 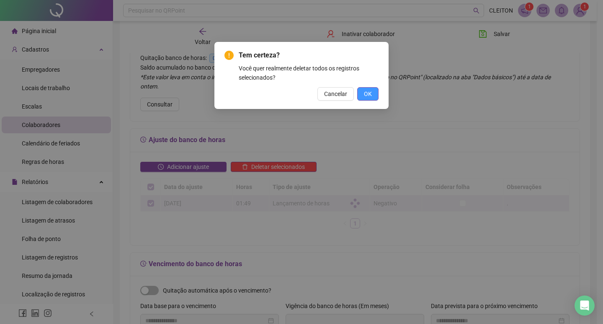 I want to click on span: Tem certeza?, so click(x=308, y=55).